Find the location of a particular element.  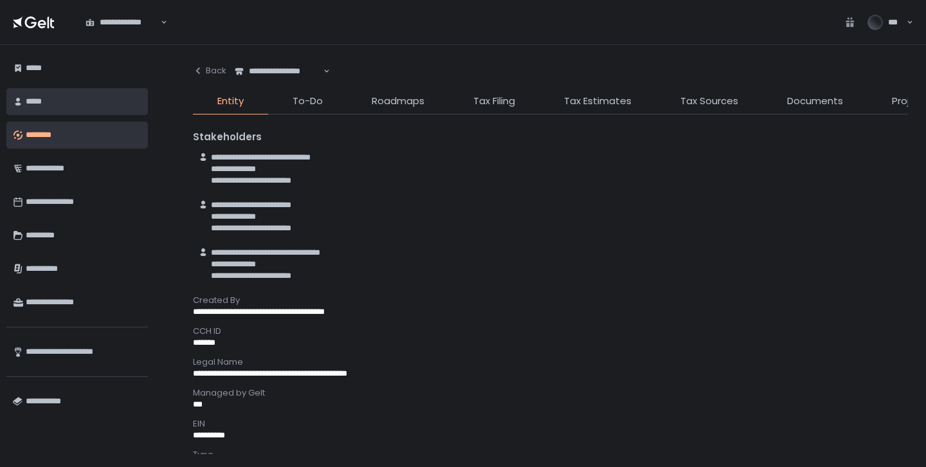

div: Created By is located at coordinates (551, 300).